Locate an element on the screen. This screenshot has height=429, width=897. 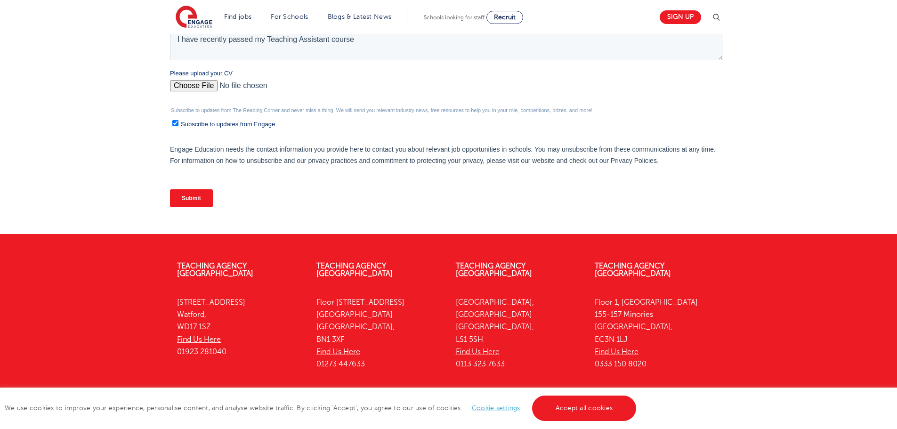
span: Schools looking for staff is located at coordinates (454, 17).